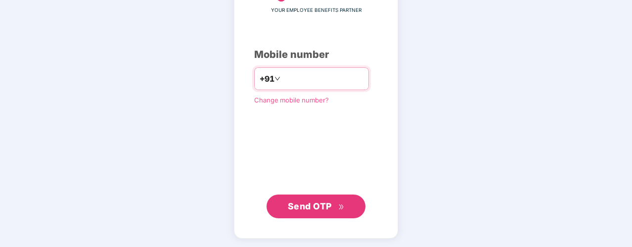 Image resolution: width=632 pixels, height=247 pixels. I want to click on a: Change mobile number?, so click(291, 100).